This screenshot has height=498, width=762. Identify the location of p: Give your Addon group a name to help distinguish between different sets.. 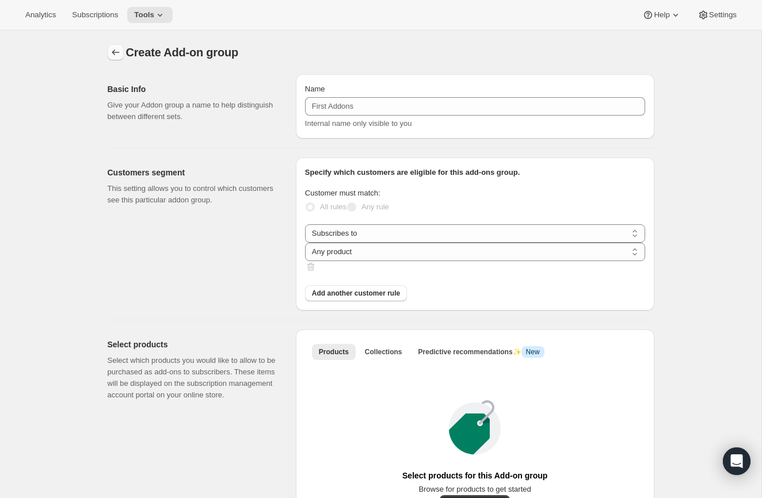
(192, 111).